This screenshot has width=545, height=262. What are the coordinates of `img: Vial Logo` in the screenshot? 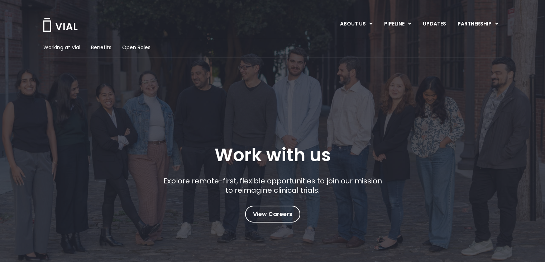 It's located at (60, 25).